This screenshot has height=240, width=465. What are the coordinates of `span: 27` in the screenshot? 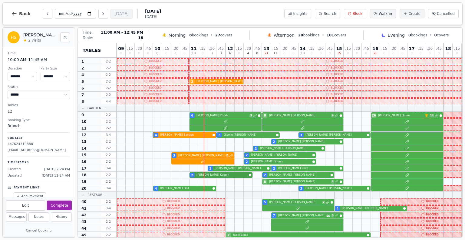 It's located at (218, 35).